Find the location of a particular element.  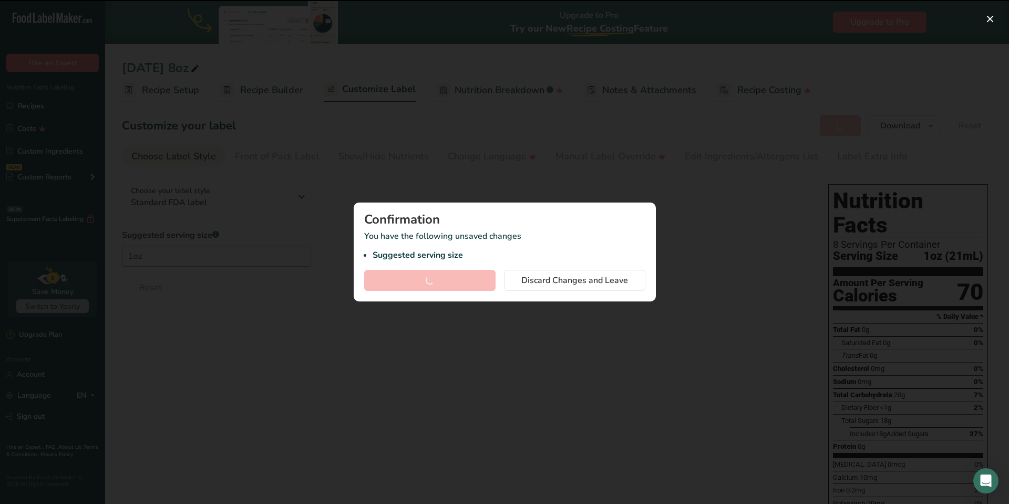

p: You have the following unsaved changes is located at coordinates (505, 245).